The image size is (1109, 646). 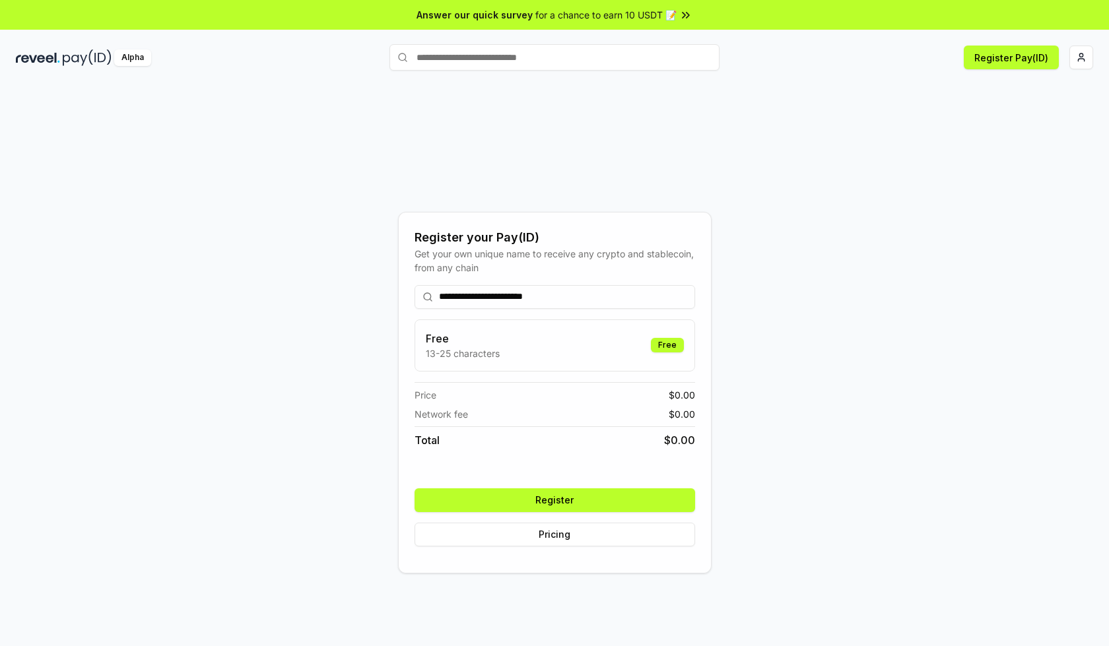 I want to click on span: Network fee, so click(x=441, y=414).